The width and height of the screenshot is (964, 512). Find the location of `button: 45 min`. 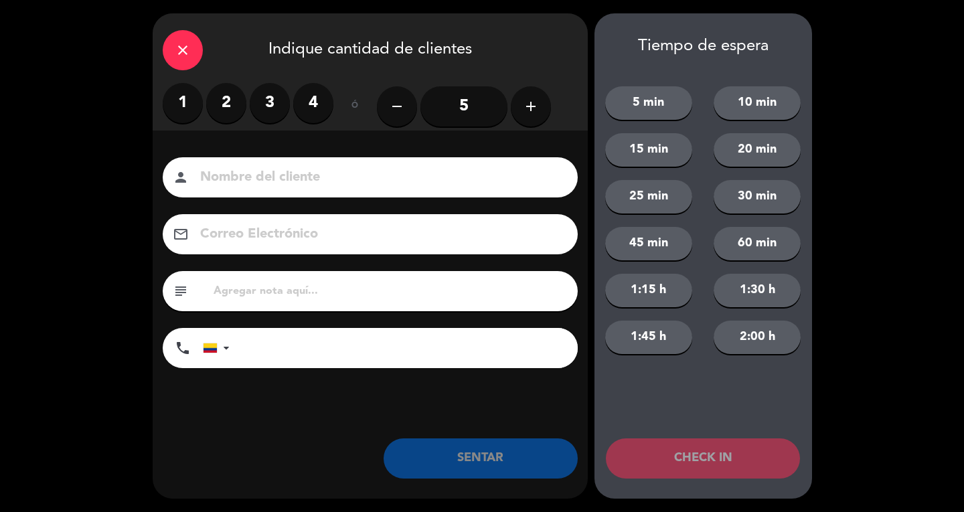

button: 45 min is located at coordinates (649, 244).